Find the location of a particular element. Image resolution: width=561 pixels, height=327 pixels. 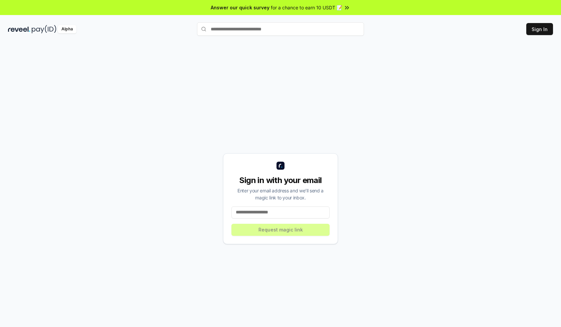

img: pay_id is located at coordinates (44, 29).